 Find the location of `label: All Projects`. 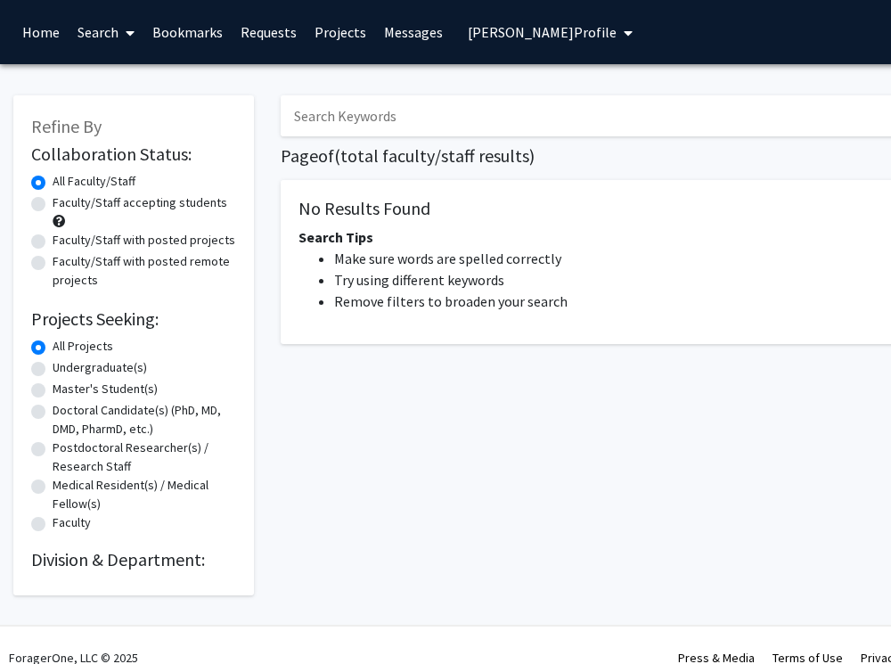

label: All Projects is located at coordinates (83, 346).